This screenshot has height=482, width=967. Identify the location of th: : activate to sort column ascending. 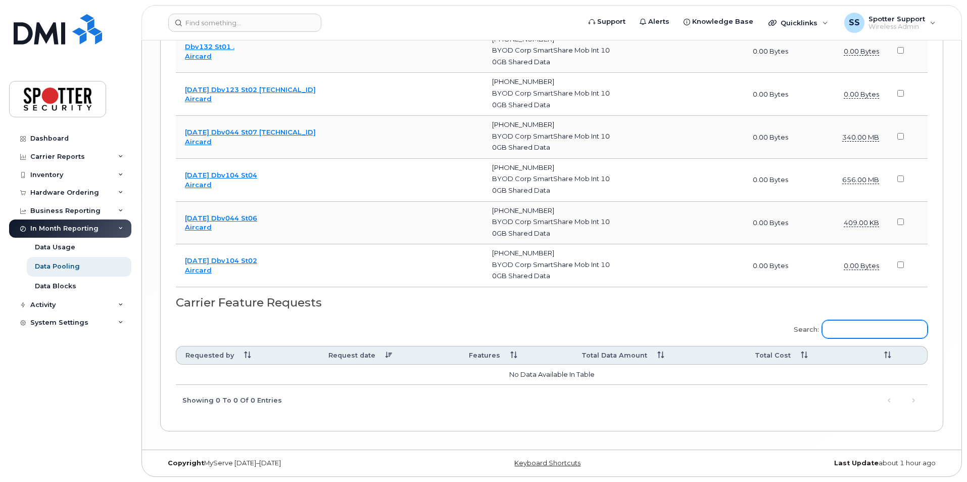
(897, 355).